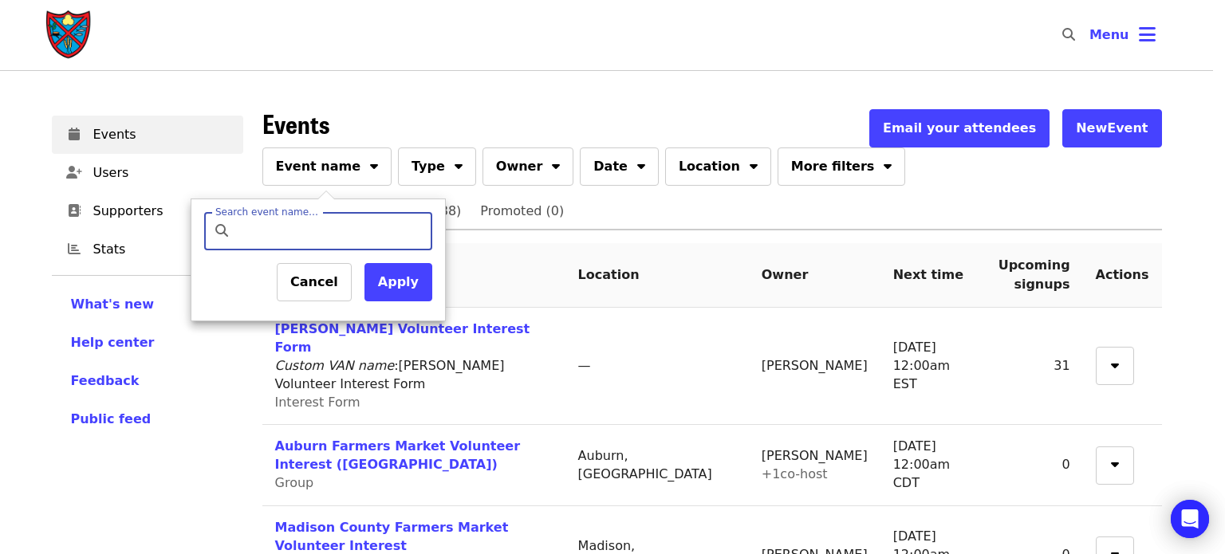 Image resolution: width=1225 pixels, height=554 pixels. Describe the element at coordinates (314, 282) in the screenshot. I see `button: Cancel` at that location.